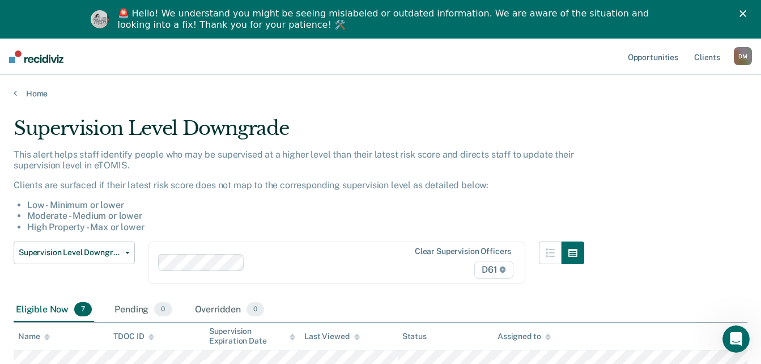 This screenshot has height=364, width=761. Describe the element at coordinates (305, 215) in the screenshot. I see `li: Moderate - Medium or lower` at that location.